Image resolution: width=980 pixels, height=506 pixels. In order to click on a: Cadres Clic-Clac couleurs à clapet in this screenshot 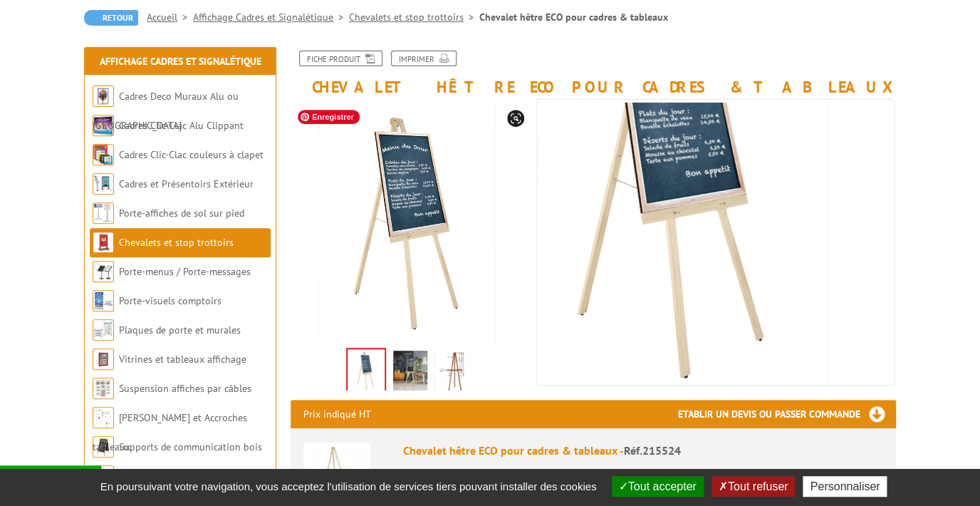, I will do `click(191, 155)`.